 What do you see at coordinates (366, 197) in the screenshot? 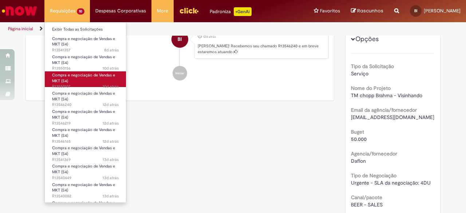
I see `b: Canal/pacote` at bounding box center [366, 197].